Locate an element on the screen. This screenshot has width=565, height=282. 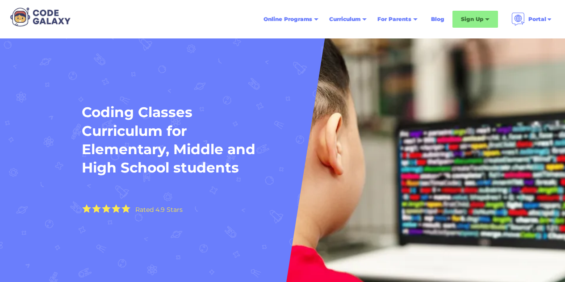
div: For Parents is located at coordinates (394, 19).